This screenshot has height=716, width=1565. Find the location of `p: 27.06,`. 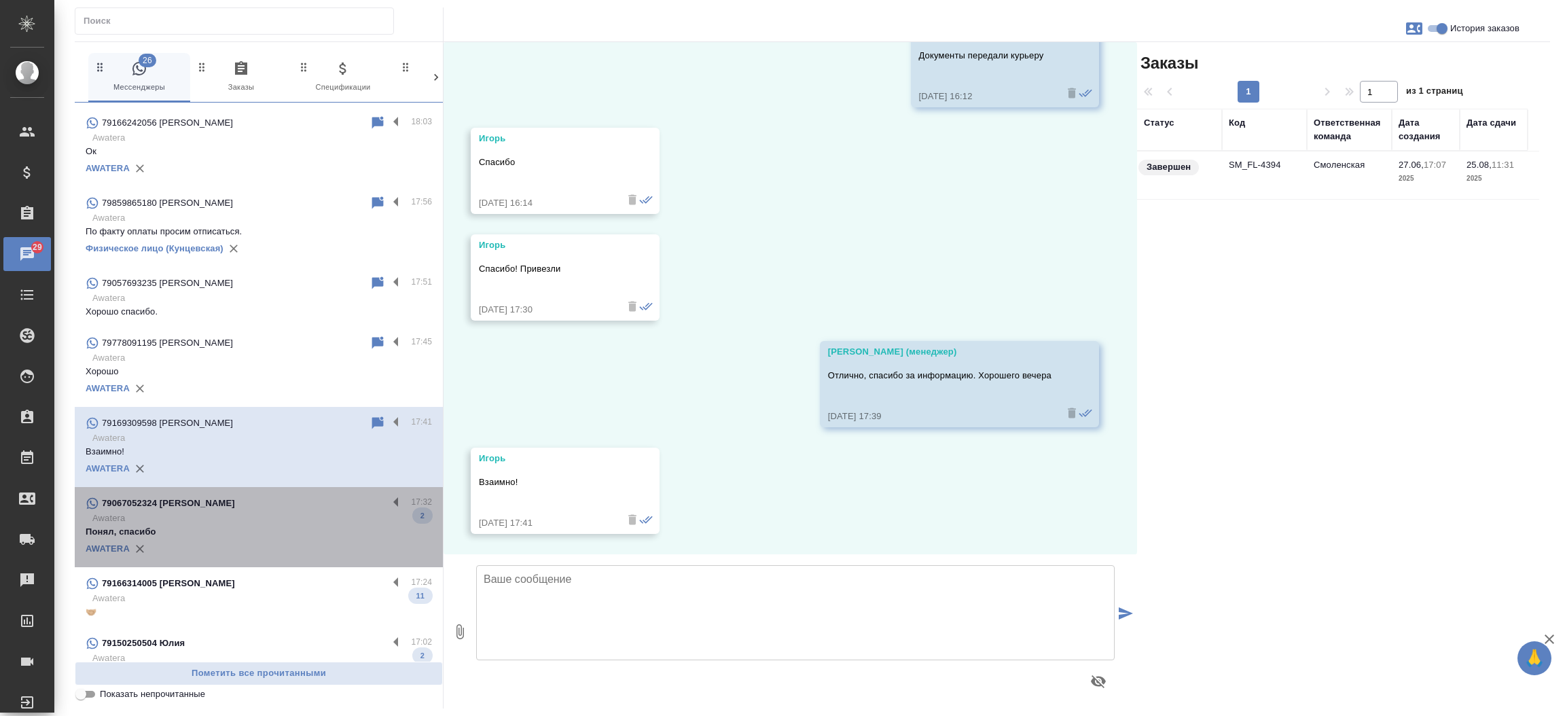

p: 27.06, is located at coordinates (1411, 164).